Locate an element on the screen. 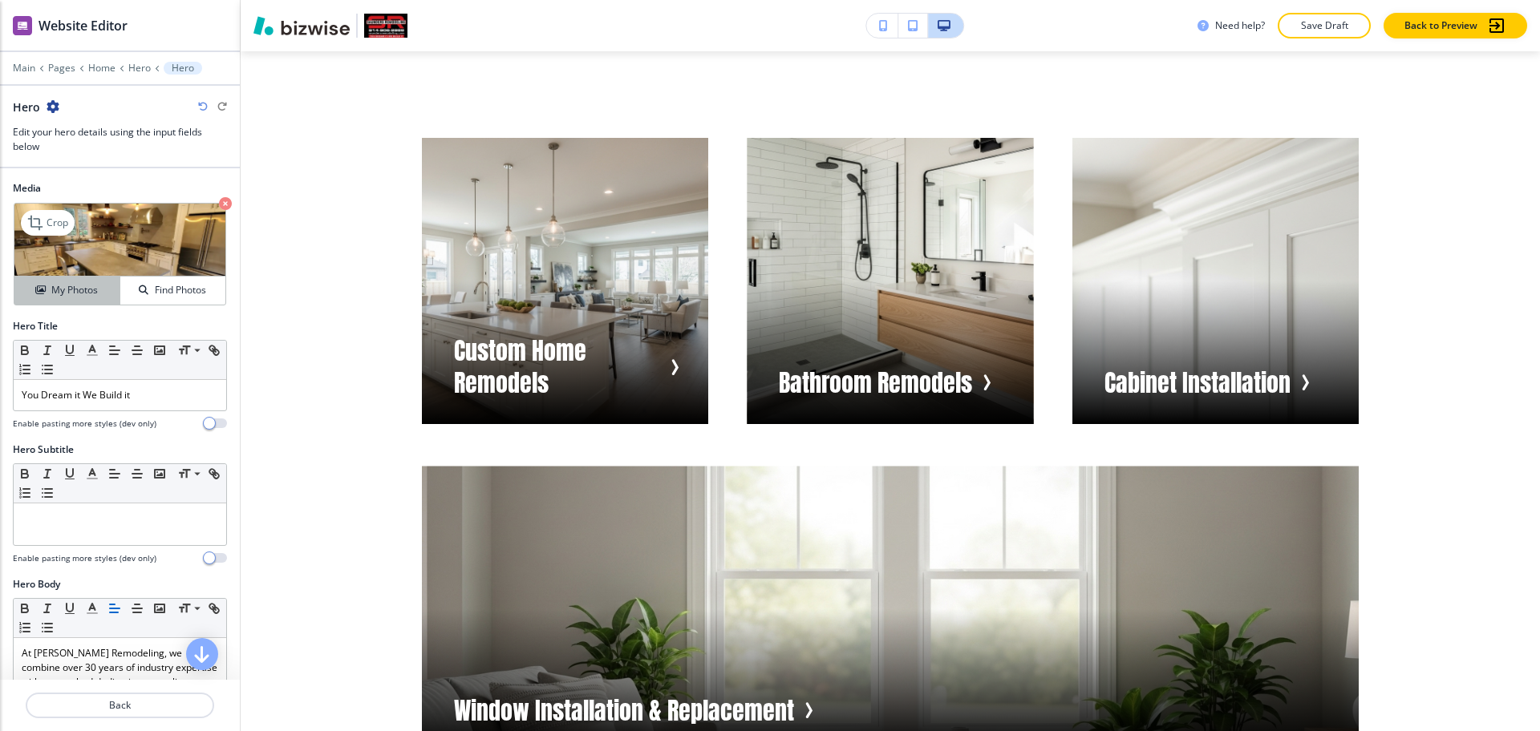  h2: Hero Title is located at coordinates (35, 326).